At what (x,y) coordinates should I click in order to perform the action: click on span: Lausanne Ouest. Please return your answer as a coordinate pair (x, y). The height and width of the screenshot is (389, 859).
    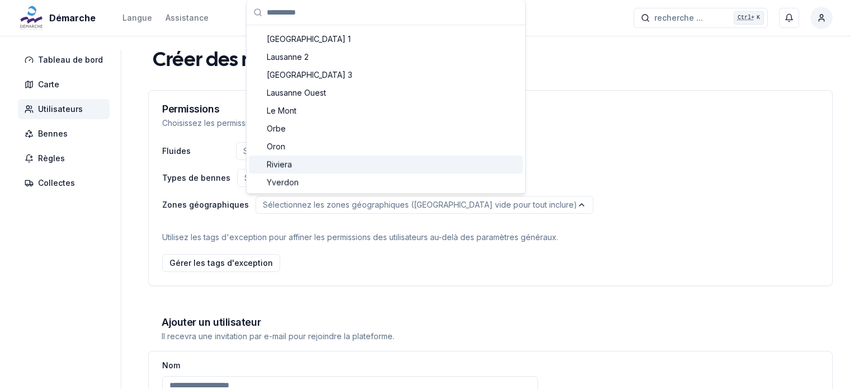
    Looking at the image, I should click on (296, 93).